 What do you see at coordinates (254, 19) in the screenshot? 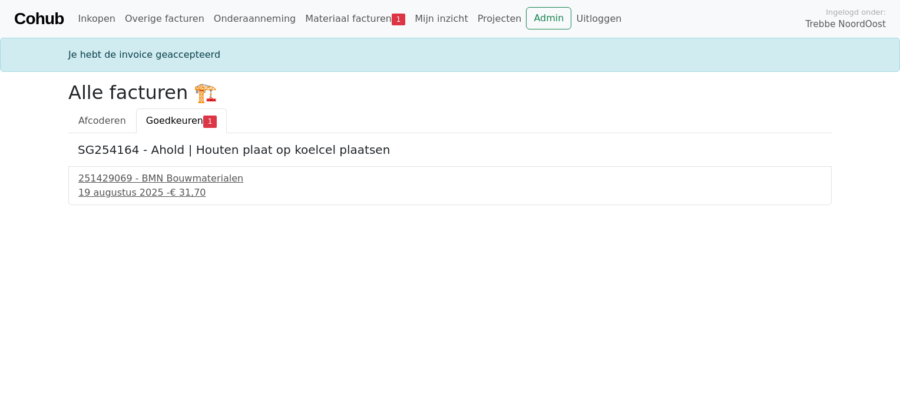
I see `a: Onderaanneming` at bounding box center [254, 19].